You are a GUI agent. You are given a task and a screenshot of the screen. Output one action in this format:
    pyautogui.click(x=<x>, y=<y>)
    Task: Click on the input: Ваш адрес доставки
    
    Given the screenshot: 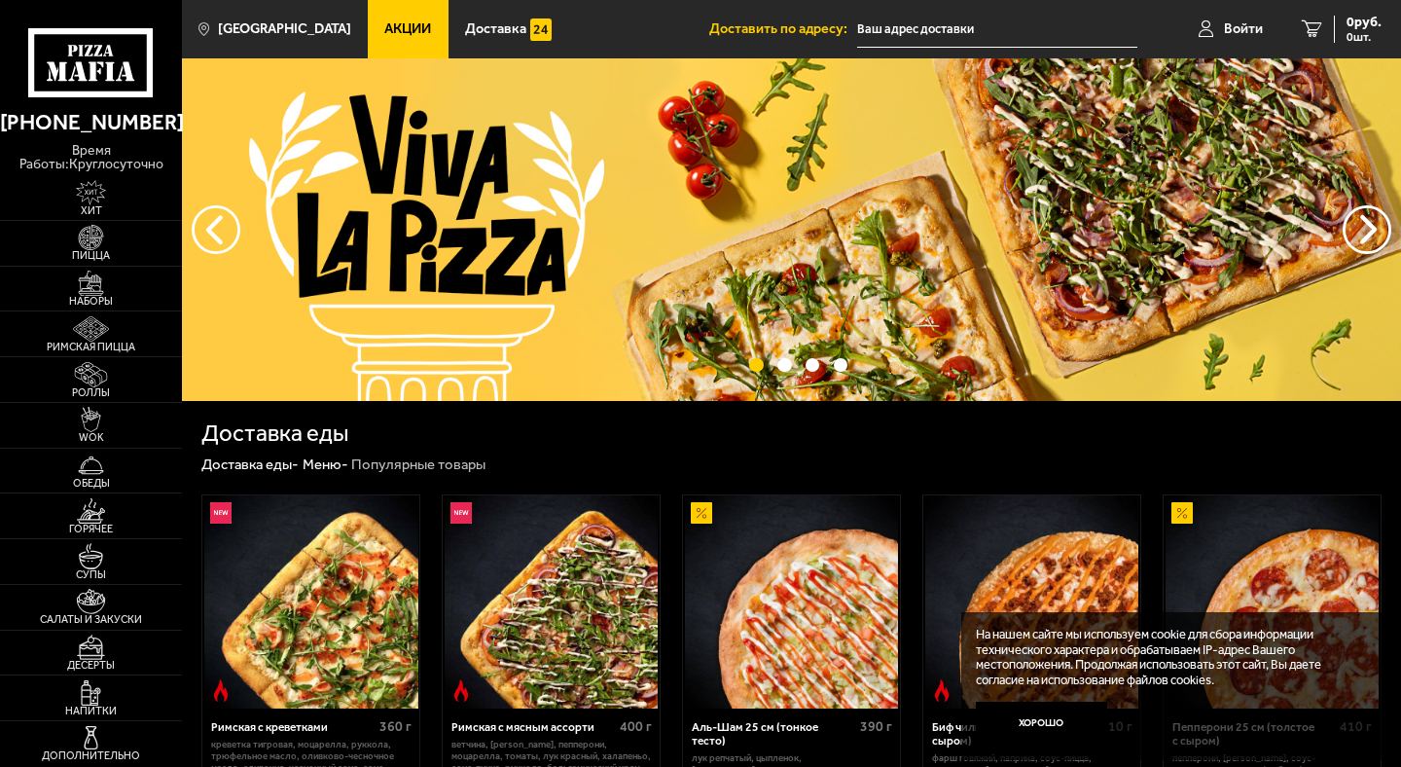 What is the action you would take?
    pyautogui.click(x=998, y=29)
    